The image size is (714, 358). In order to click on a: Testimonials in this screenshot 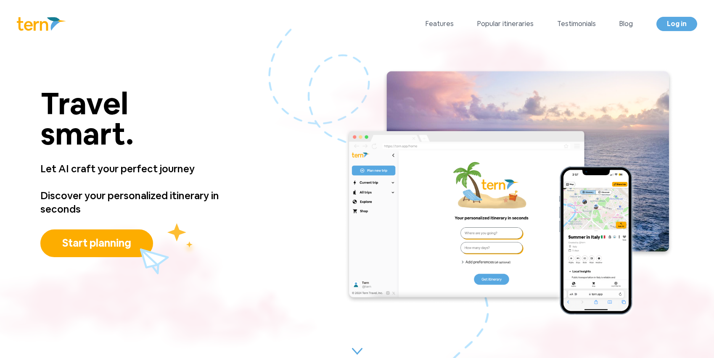, I will do `click(577, 24)`.